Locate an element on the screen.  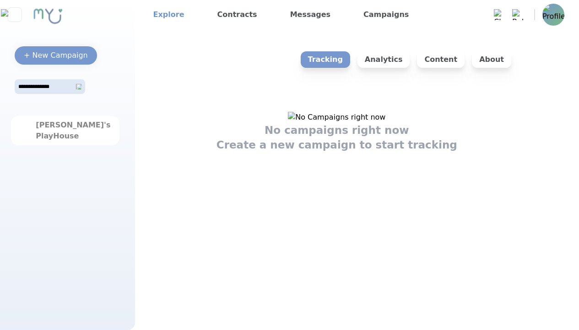
a: Contracts is located at coordinates (237, 15).